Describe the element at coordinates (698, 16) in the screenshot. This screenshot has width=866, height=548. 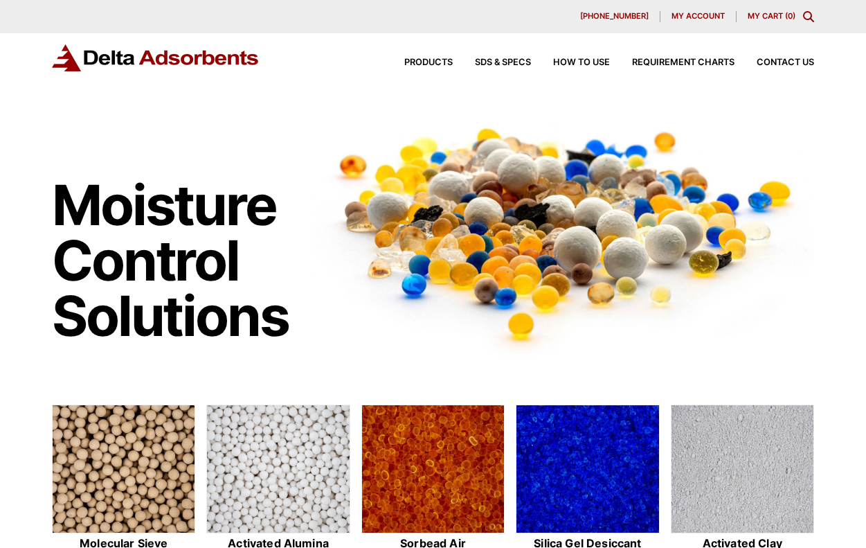
I see `span: My account` at that location.